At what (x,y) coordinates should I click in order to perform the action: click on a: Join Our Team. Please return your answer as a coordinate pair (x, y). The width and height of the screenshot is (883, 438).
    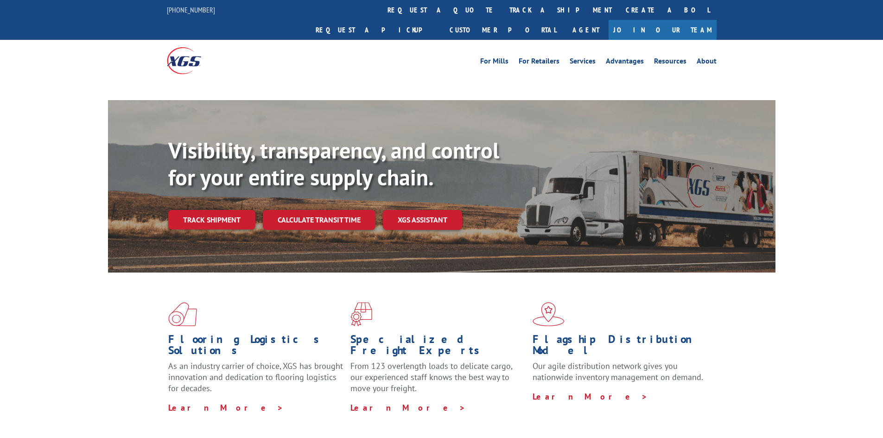
    Looking at the image, I should click on (662, 30).